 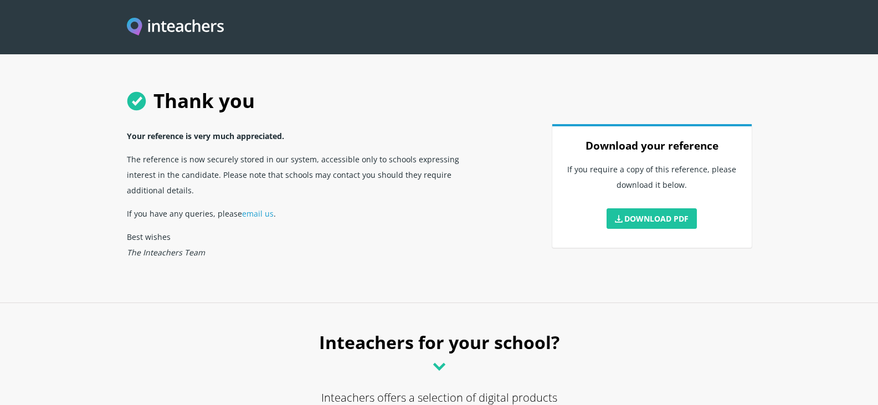 What do you see at coordinates (166, 252) in the screenshot?
I see `em: The Inteachers Team` at bounding box center [166, 252].